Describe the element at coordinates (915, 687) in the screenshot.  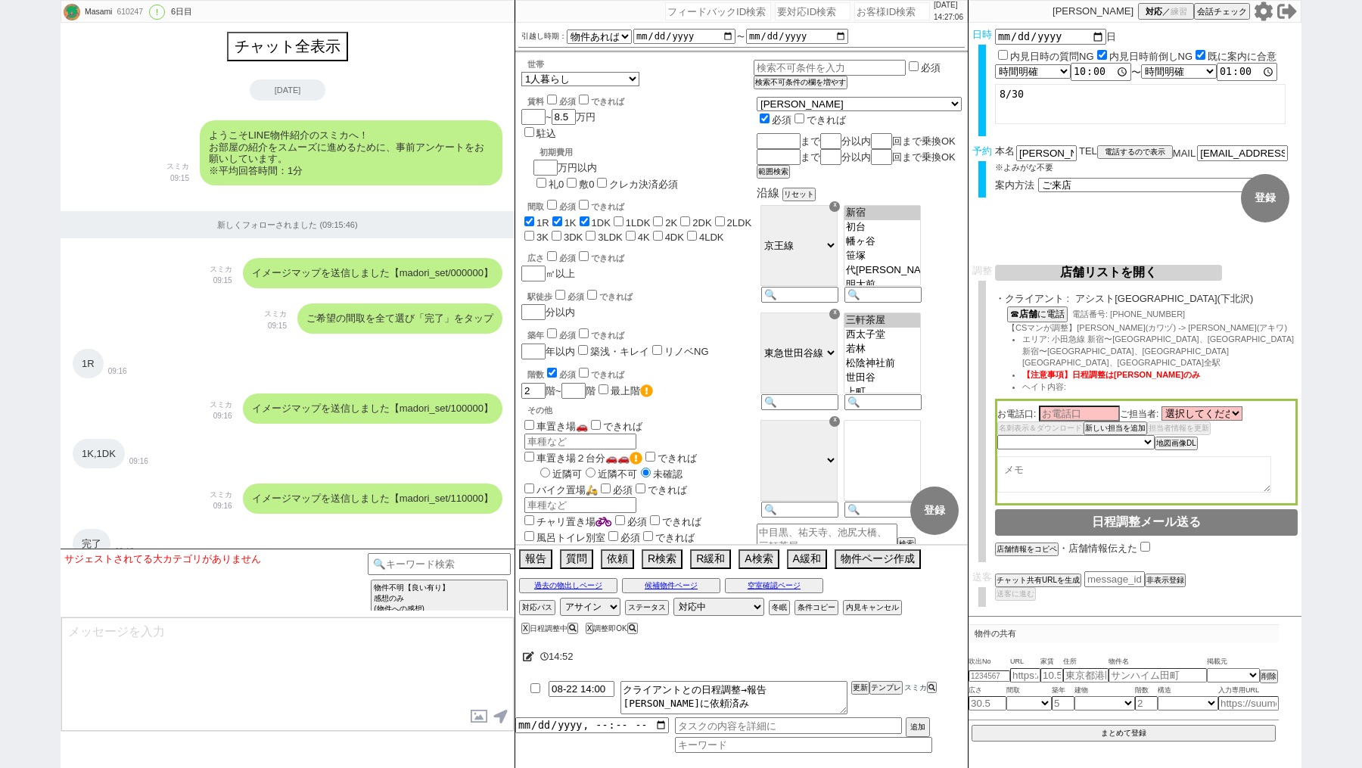
I see `span: スミカ` at that location.